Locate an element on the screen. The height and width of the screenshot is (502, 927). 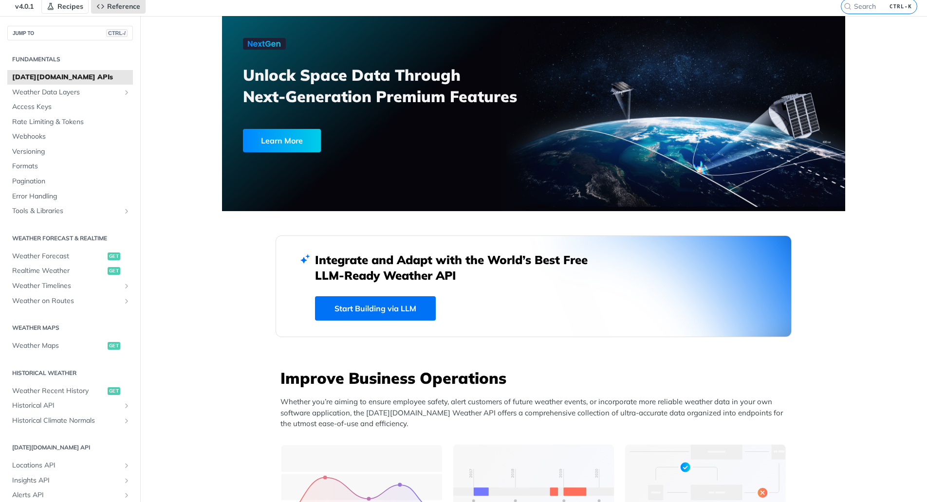
h2: Weather Maps is located at coordinates (70, 328).